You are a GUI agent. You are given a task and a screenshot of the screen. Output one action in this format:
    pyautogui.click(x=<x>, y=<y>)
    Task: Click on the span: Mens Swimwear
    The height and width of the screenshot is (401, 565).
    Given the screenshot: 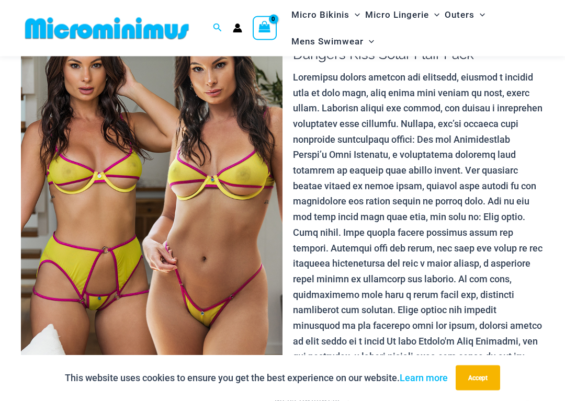 What is the action you would take?
    pyautogui.click(x=327, y=41)
    